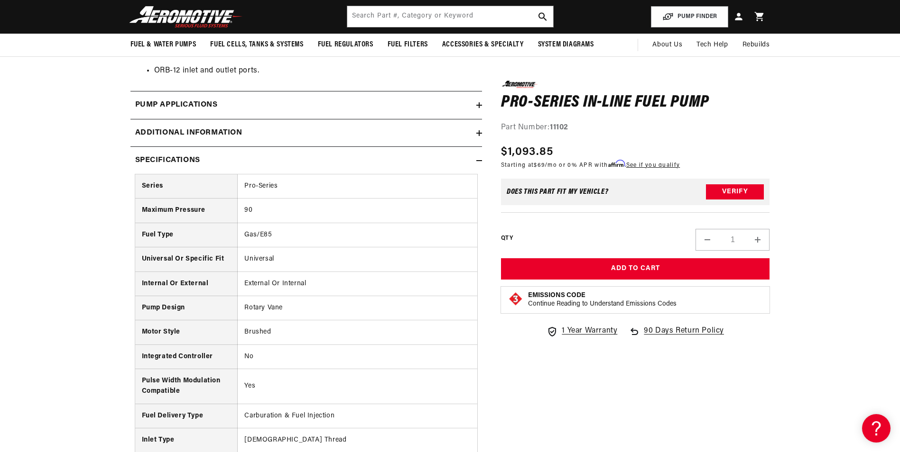  I want to click on strong: 11102, so click(559, 128).